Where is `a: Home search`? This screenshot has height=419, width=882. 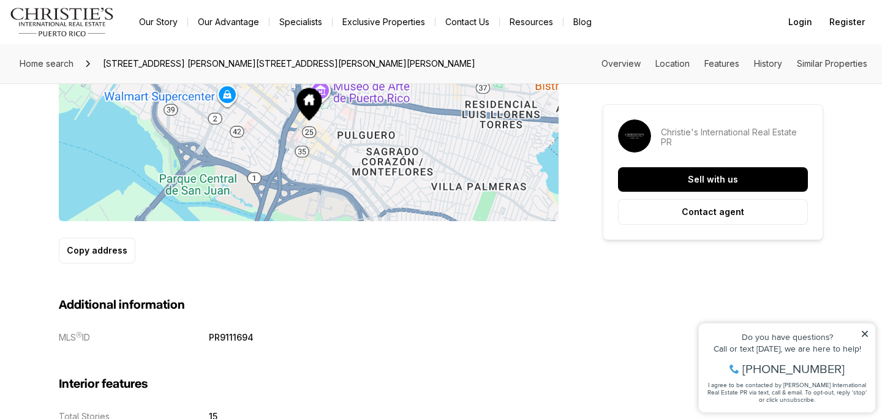
a: Home search is located at coordinates (47, 64).